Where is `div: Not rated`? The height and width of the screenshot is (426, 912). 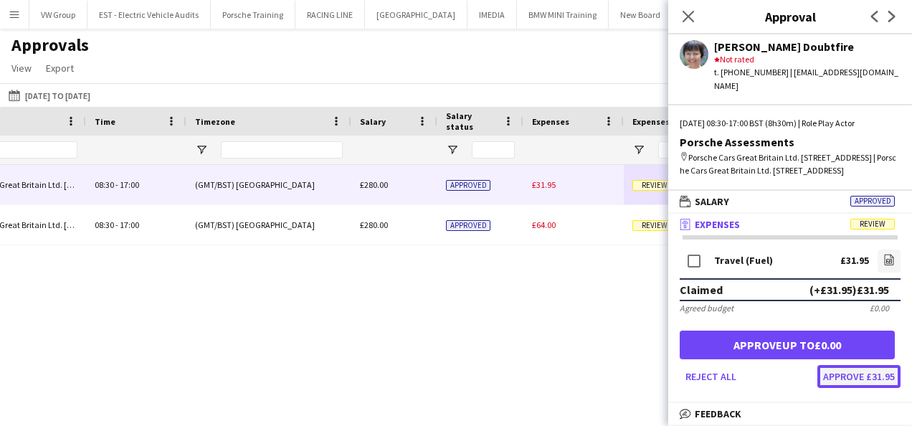
div: Not rated is located at coordinates (807, 59).